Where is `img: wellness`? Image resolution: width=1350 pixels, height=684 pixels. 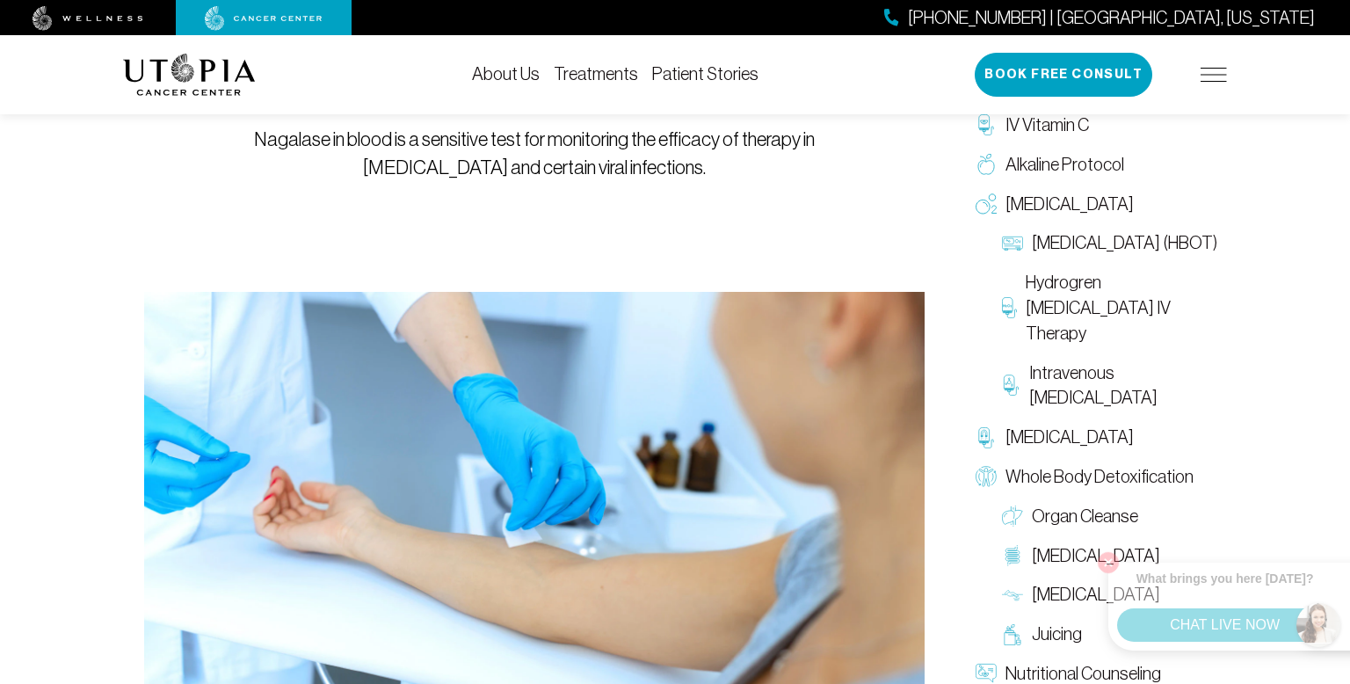
img: wellness is located at coordinates (88, 18).